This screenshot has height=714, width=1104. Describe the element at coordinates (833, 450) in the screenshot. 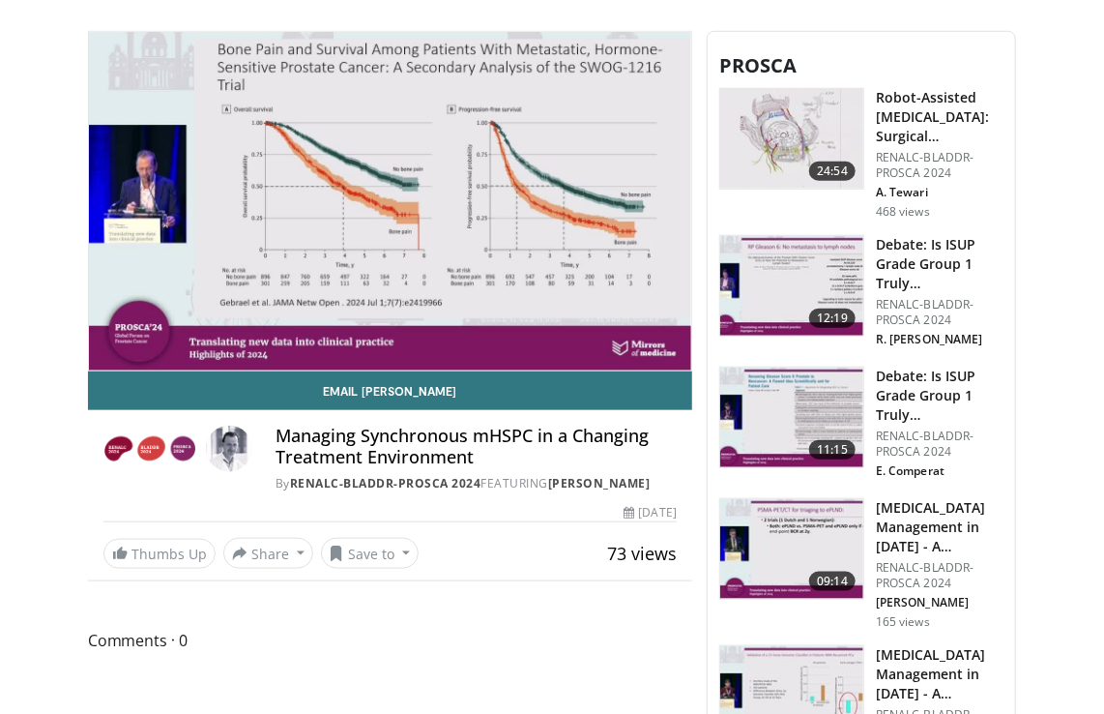

I see `span: 11:15` at that location.